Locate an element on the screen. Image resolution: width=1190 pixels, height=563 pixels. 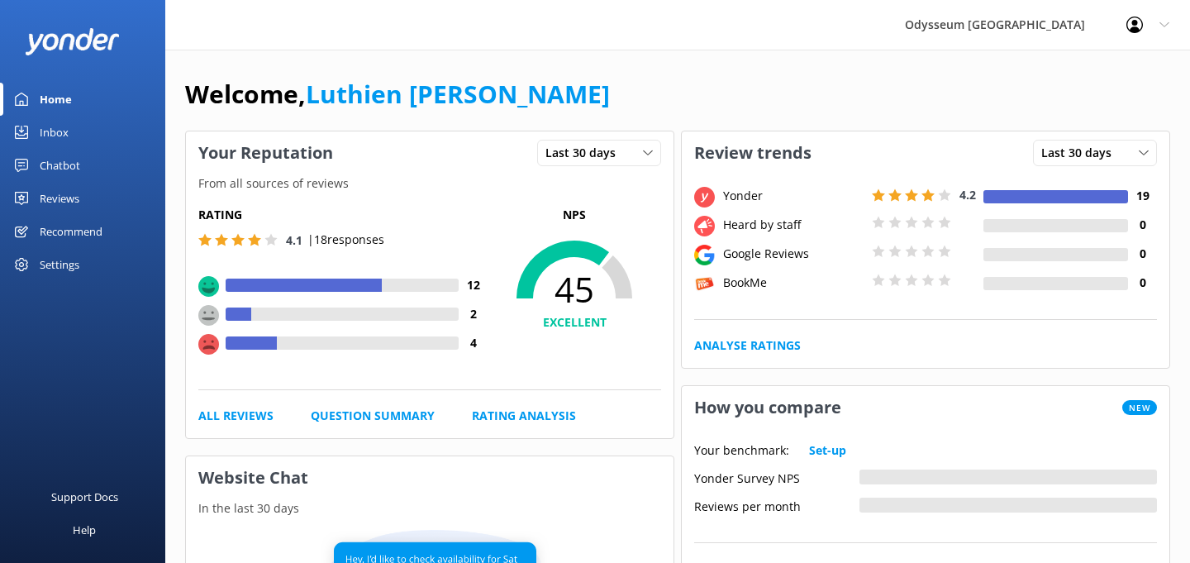
span: 4.2 is located at coordinates (968, 194).